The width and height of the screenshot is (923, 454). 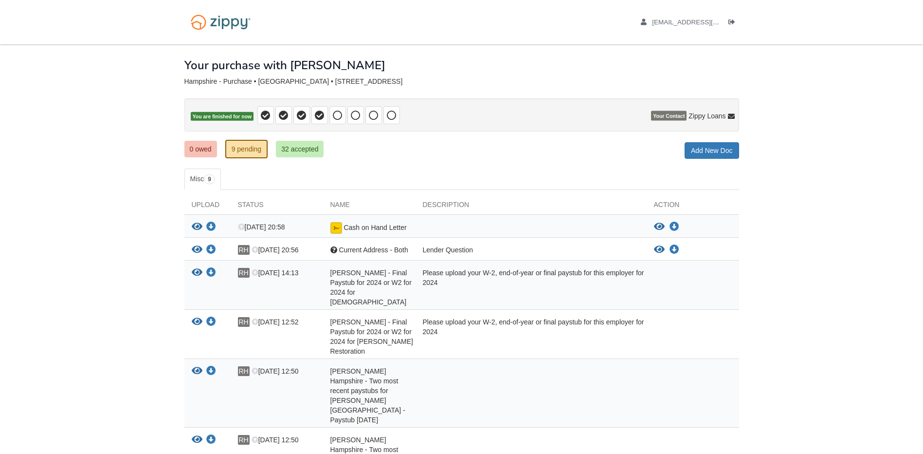 I want to click on span: Zippy Loans, so click(x=707, y=116).